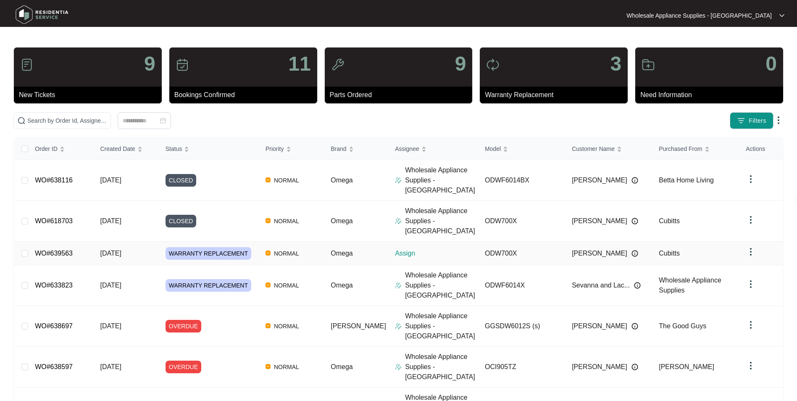 The image size is (797, 401). I want to click on th: Order ID, so click(60, 149).